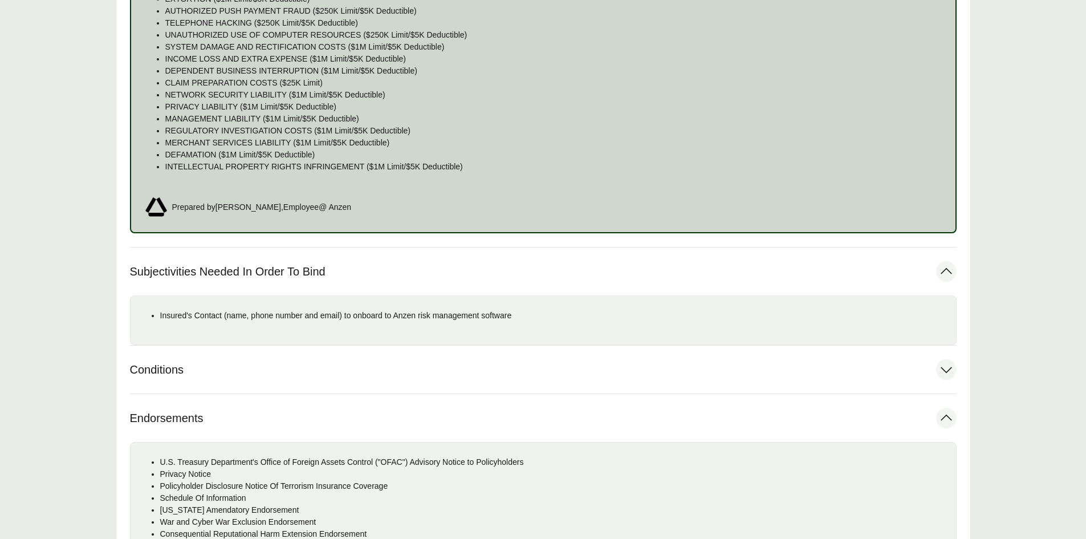  Describe the element at coordinates (554, 35) in the screenshot. I see `p: UNAUTHORIZED USE OF COMPUTER RESOURCES ($250K Limit/$5K Deductible)` at that location.